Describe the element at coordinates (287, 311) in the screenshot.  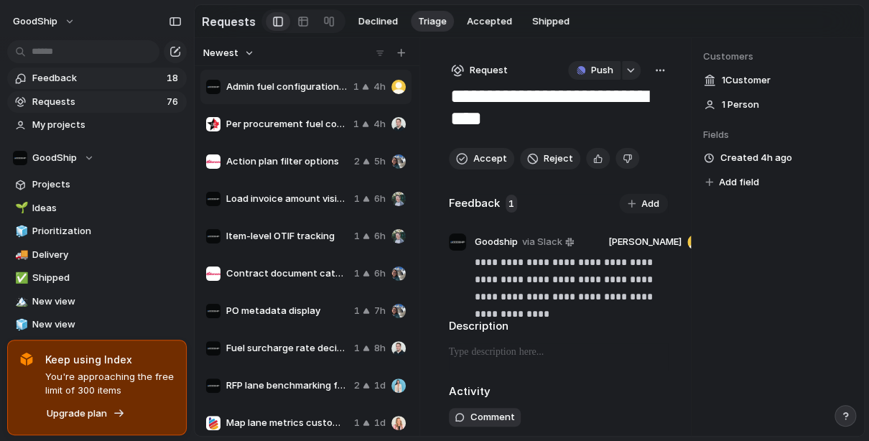
I see `span: PO metadata display` at that location.